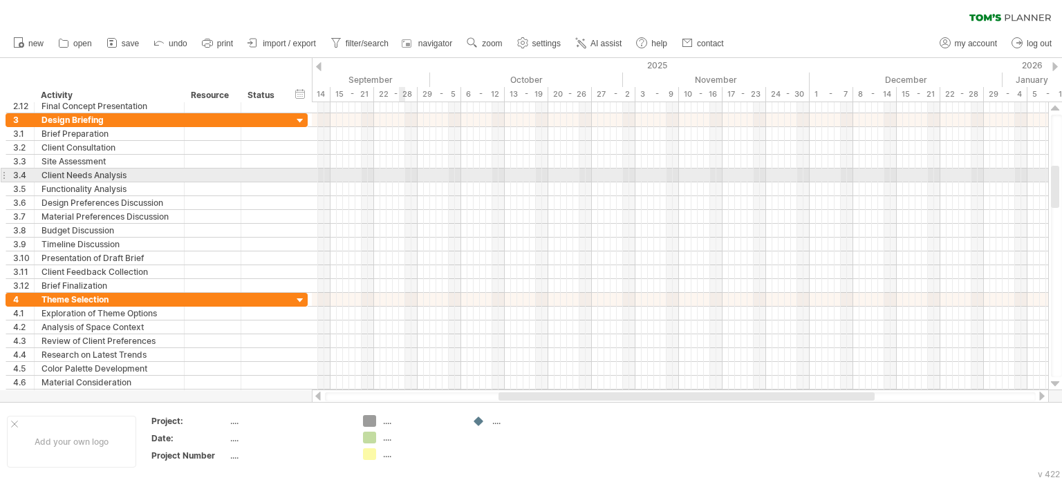 This screenshot has width=1062, height=480. I want to click on div: 4.6, so click(24, 382).